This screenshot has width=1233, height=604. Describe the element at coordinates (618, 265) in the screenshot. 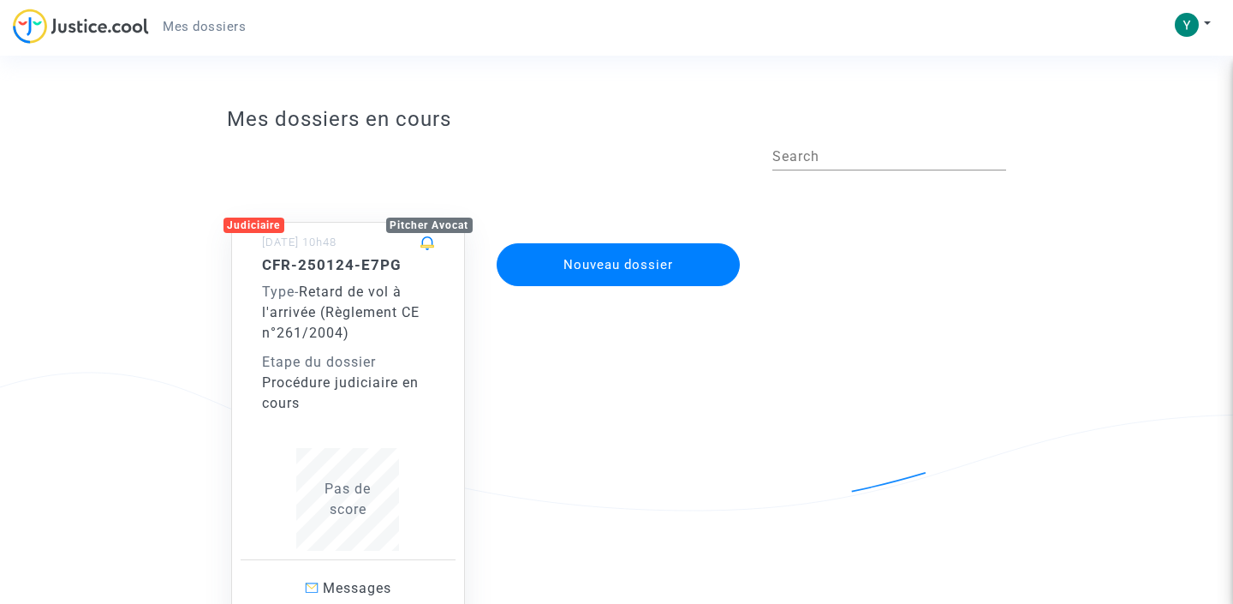

I see `button: Nouveau dossier` at that location.